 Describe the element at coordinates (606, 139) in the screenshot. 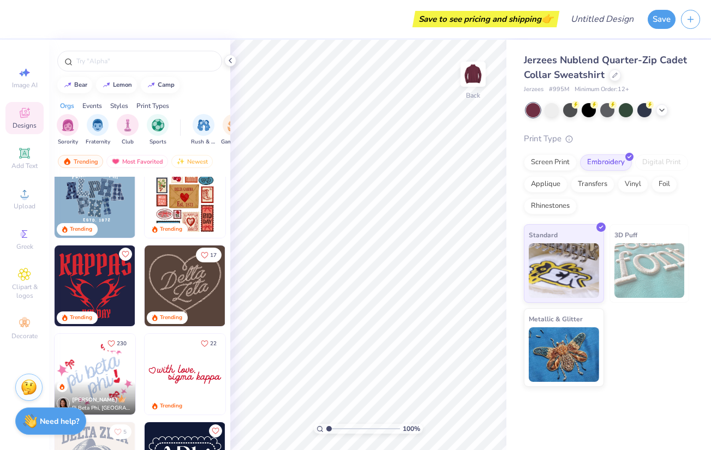

I see `div: Print Type` at that location.